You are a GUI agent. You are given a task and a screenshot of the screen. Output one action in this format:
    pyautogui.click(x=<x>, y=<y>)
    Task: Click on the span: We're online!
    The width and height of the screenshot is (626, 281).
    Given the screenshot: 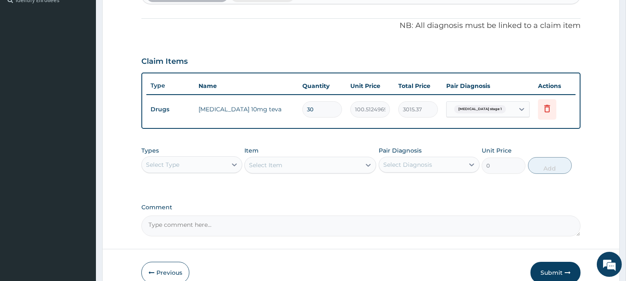 What is the action you would take?
    pyautogui.click(x=82, y=129)
    